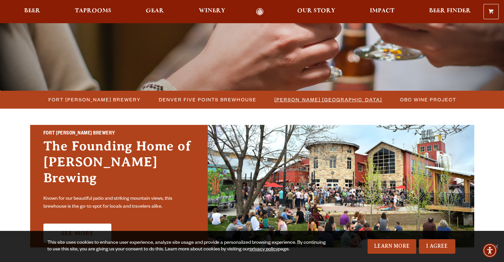  What do you see at coordinates (428, 99) in the screenshot?
I see `a: OBC Wine Project` at bounding box center [428, 99].